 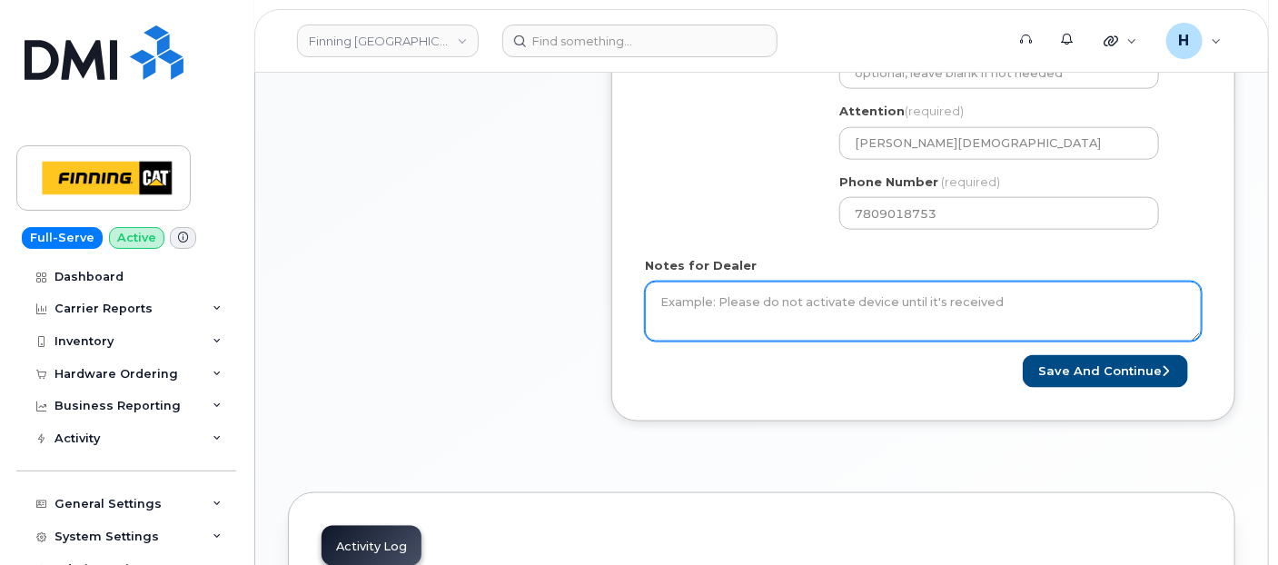 What do you see at coordinates (1194, 41) in the screenshot?
I see `div: hakaur@dminc.com` at bounding box center [1194, 41].